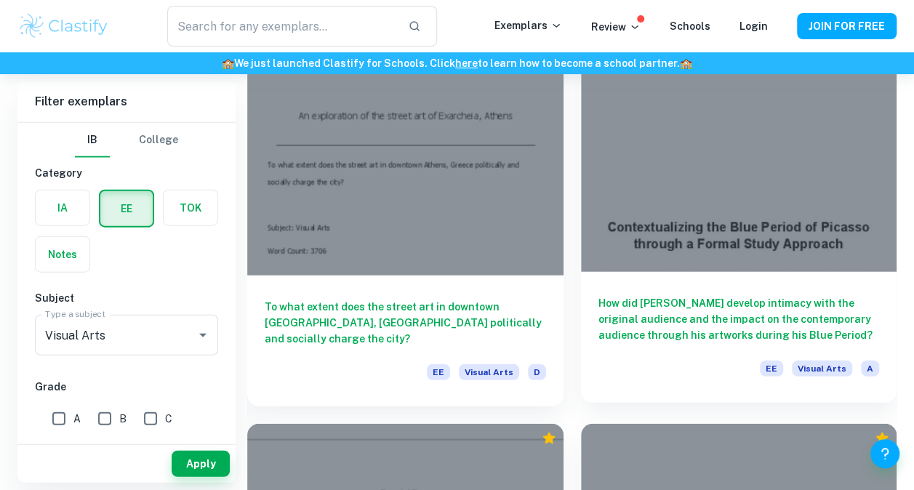  Describe the element at coordinates (885, 454) in the screenshot. I see `button: Help and Feedback` at that location.